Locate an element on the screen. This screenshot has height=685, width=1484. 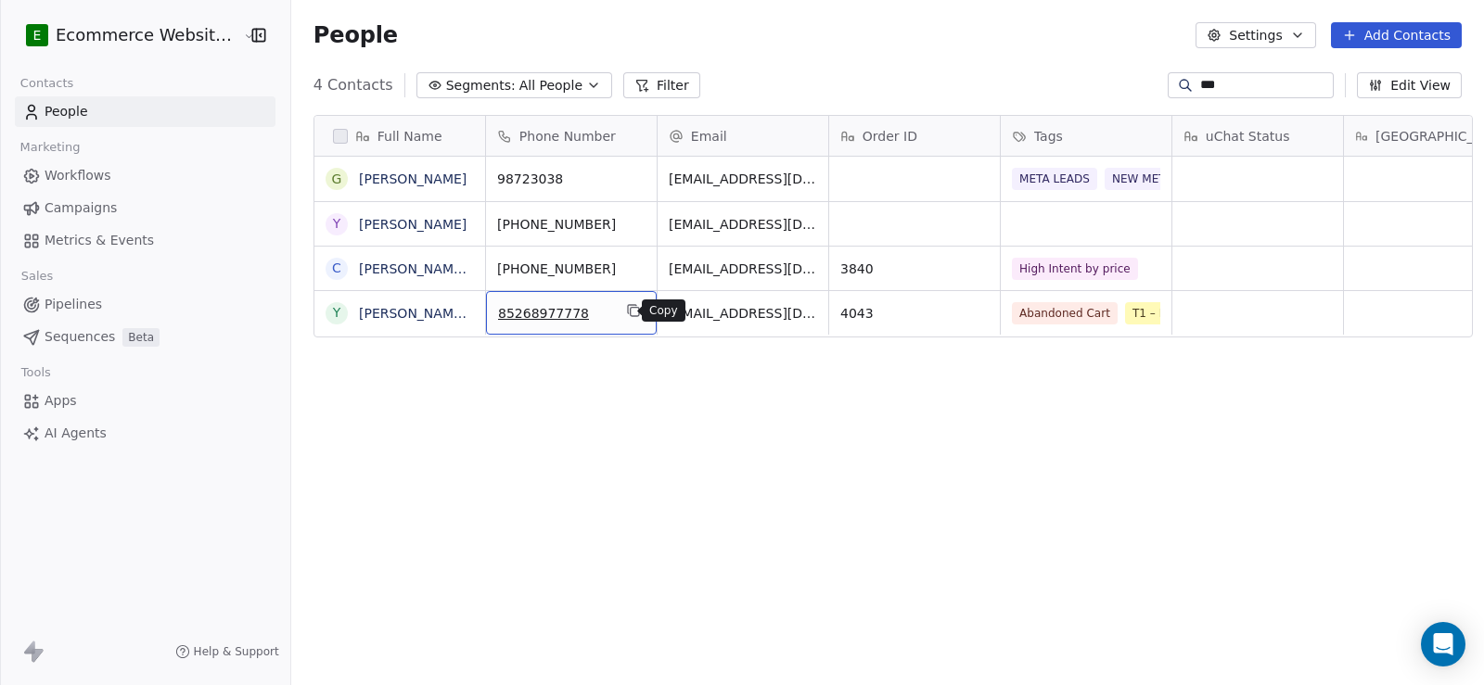
div: Order ID is located at coordinates (914, 135).